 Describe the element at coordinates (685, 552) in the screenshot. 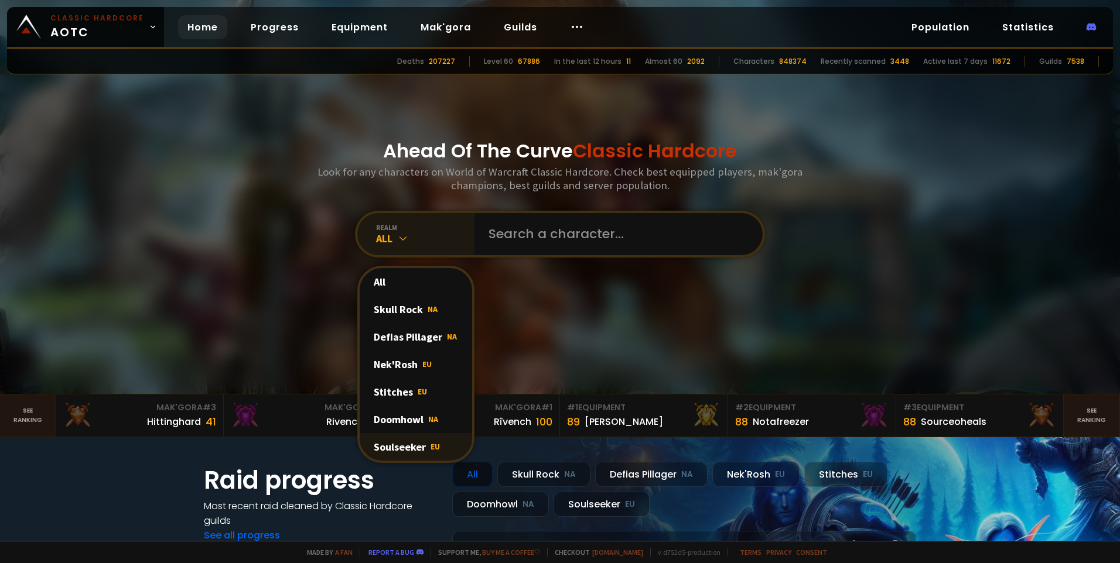

I see `span: v. d752d5 - production` at that location.